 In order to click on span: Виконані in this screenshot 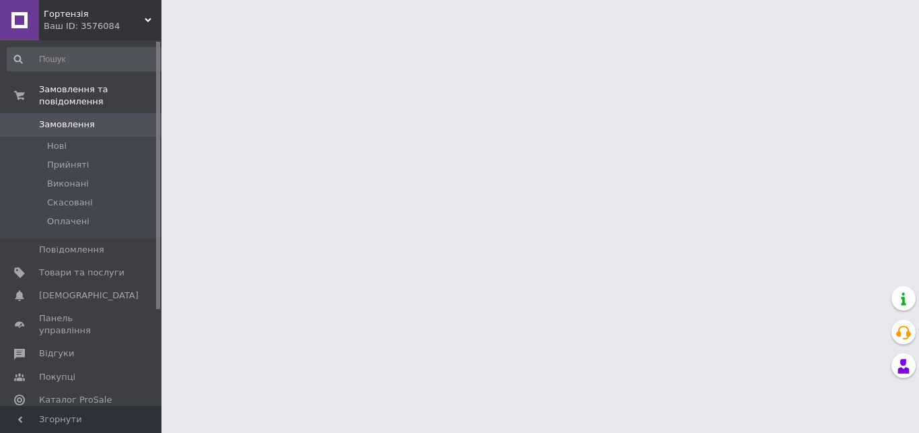, I will do `click(68, 184)`.